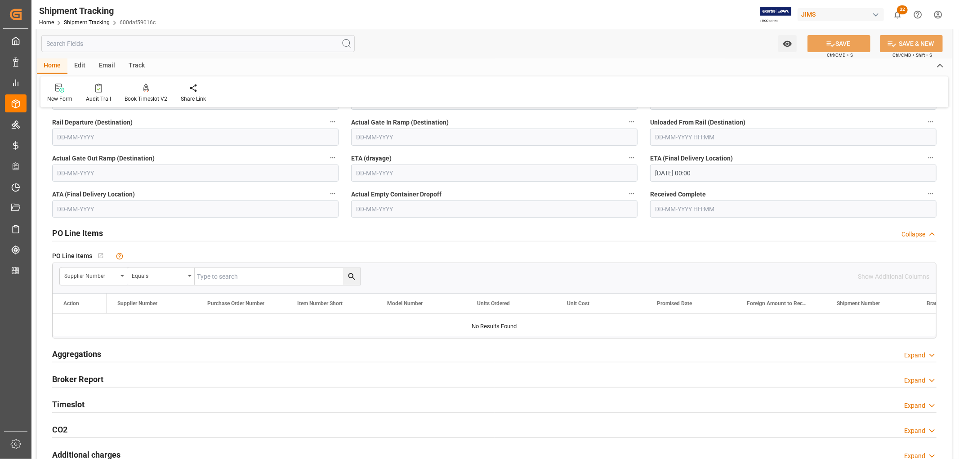  I want to click on button: Actual Empty Container Dropoff, so click(632, 194).